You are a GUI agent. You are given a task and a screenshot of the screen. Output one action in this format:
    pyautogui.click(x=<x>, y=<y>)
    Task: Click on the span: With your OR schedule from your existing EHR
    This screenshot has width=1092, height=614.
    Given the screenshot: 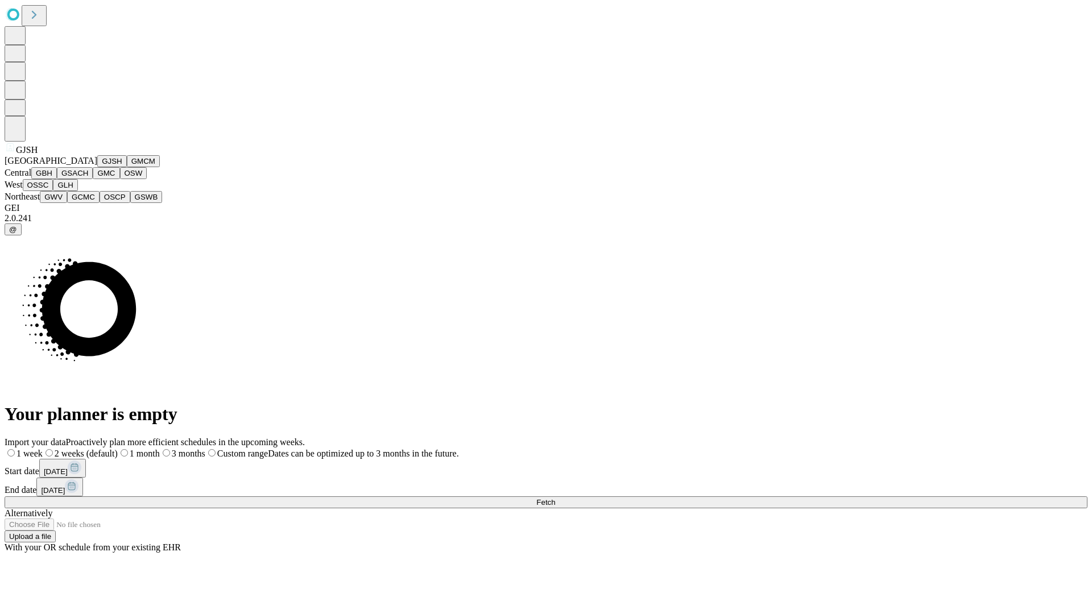 What is the action you would take?
    pyautogui.click(x=93, y=547)
    